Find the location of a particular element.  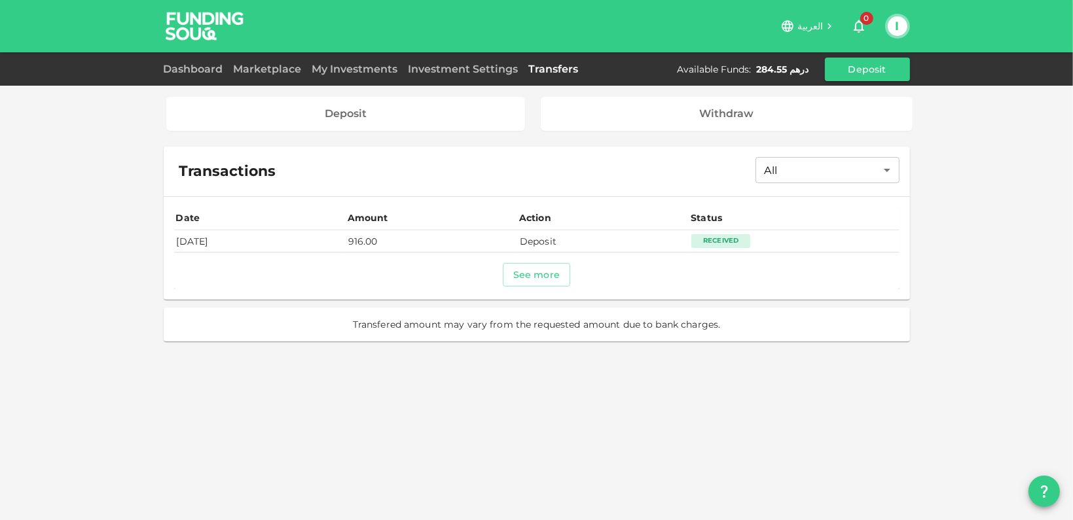

span: العربية is located at coordinates (811, 26).